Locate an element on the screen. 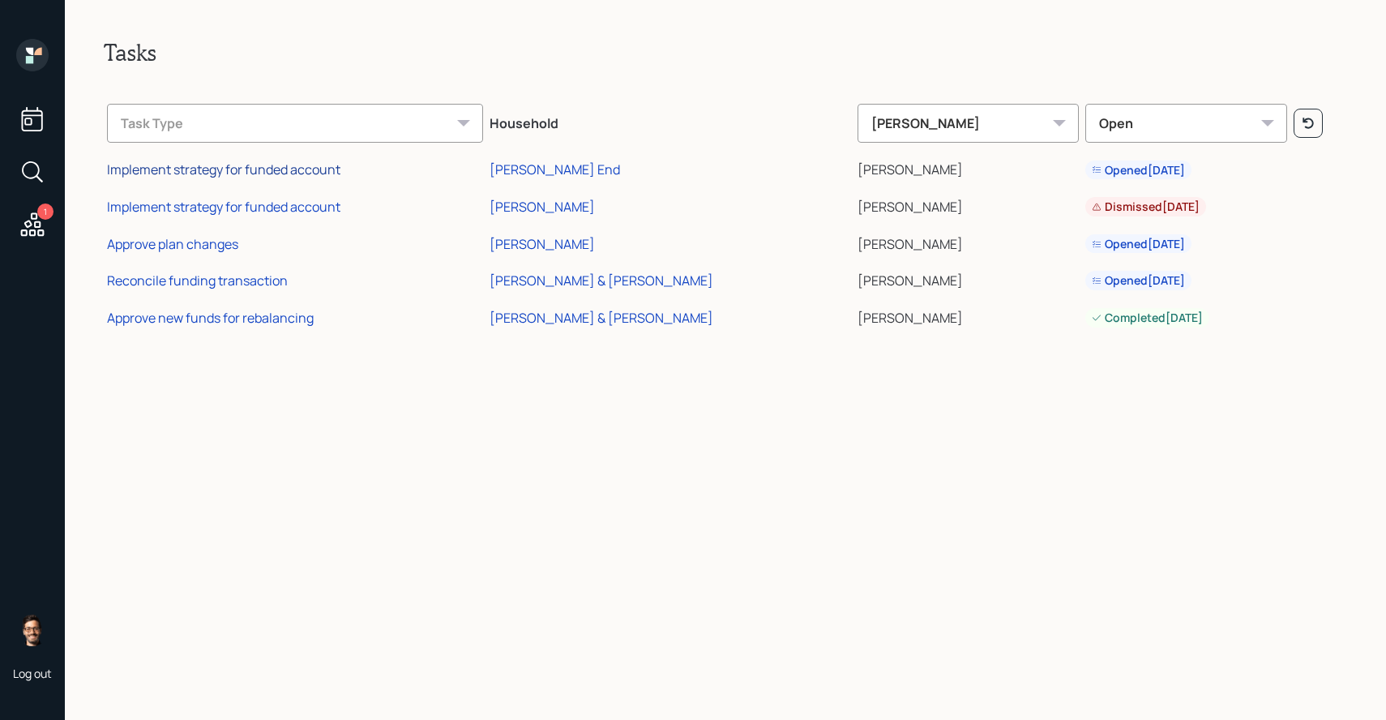 This screenshot has height=720, width=1386. div: Approve plan changes is located at coordinates (173, 244).